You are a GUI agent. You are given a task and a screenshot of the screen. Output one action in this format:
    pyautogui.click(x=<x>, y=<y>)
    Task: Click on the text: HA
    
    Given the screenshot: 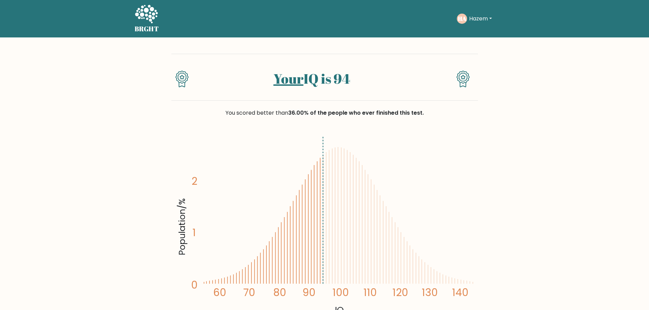 What is the action you would take?
    pyautogui.click(x=462, y=18)
    